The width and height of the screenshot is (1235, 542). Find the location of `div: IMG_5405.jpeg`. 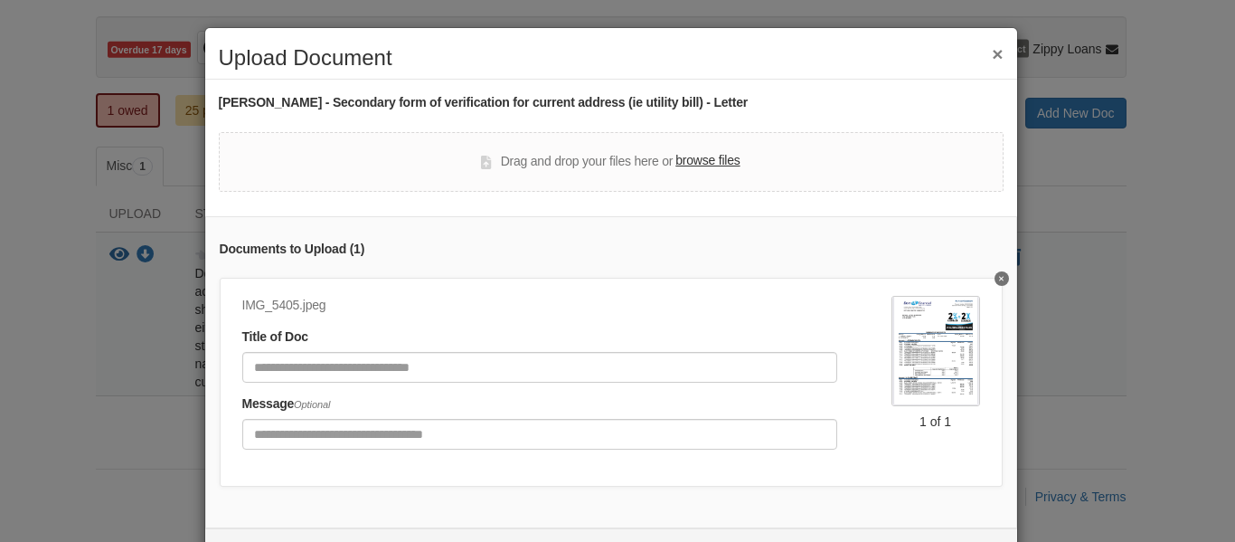

div: IMG_5405.jpeg is located at coordinates (540, 306).